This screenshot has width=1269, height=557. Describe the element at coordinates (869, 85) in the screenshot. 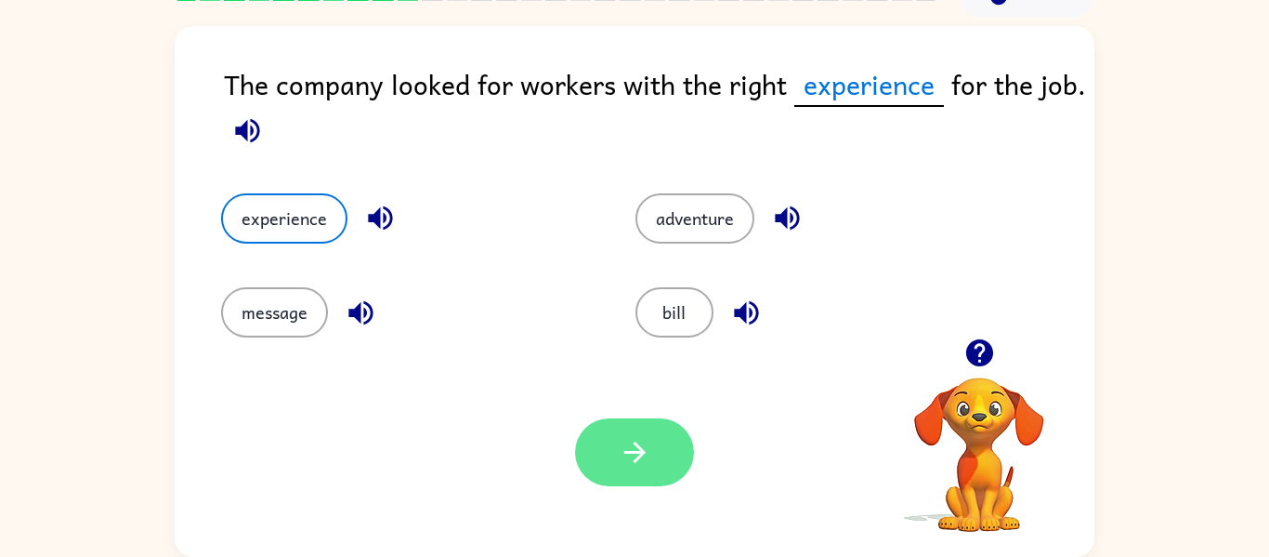

I see `span: experience` at that location.